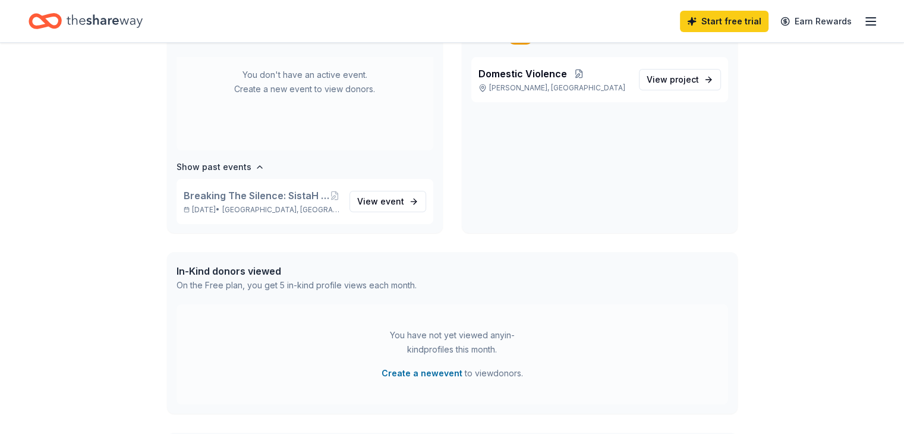 The image size is (904, 434). I want to click on h4: Show past events, so click(214, 167).